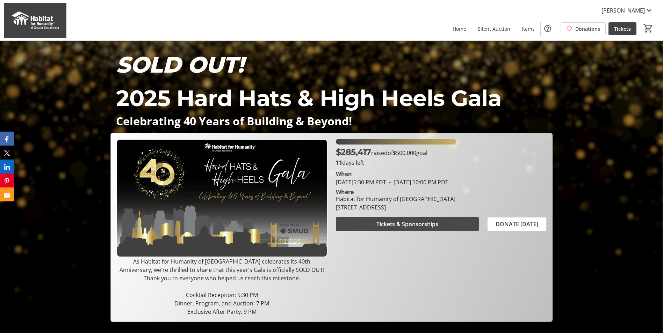  I want to click on div: When, so click(344, 174).